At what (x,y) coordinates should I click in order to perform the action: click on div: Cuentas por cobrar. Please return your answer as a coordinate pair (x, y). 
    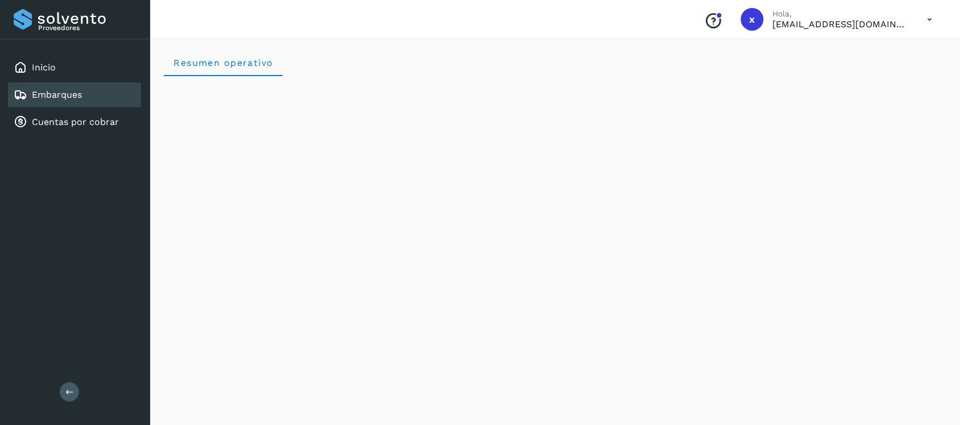
    Looking at the image, I should click on (74, 122).